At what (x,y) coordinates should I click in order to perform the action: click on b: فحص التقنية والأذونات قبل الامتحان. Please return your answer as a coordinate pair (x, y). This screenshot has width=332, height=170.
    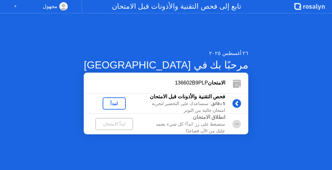
    Looking at the image, I should click on (188, 96).